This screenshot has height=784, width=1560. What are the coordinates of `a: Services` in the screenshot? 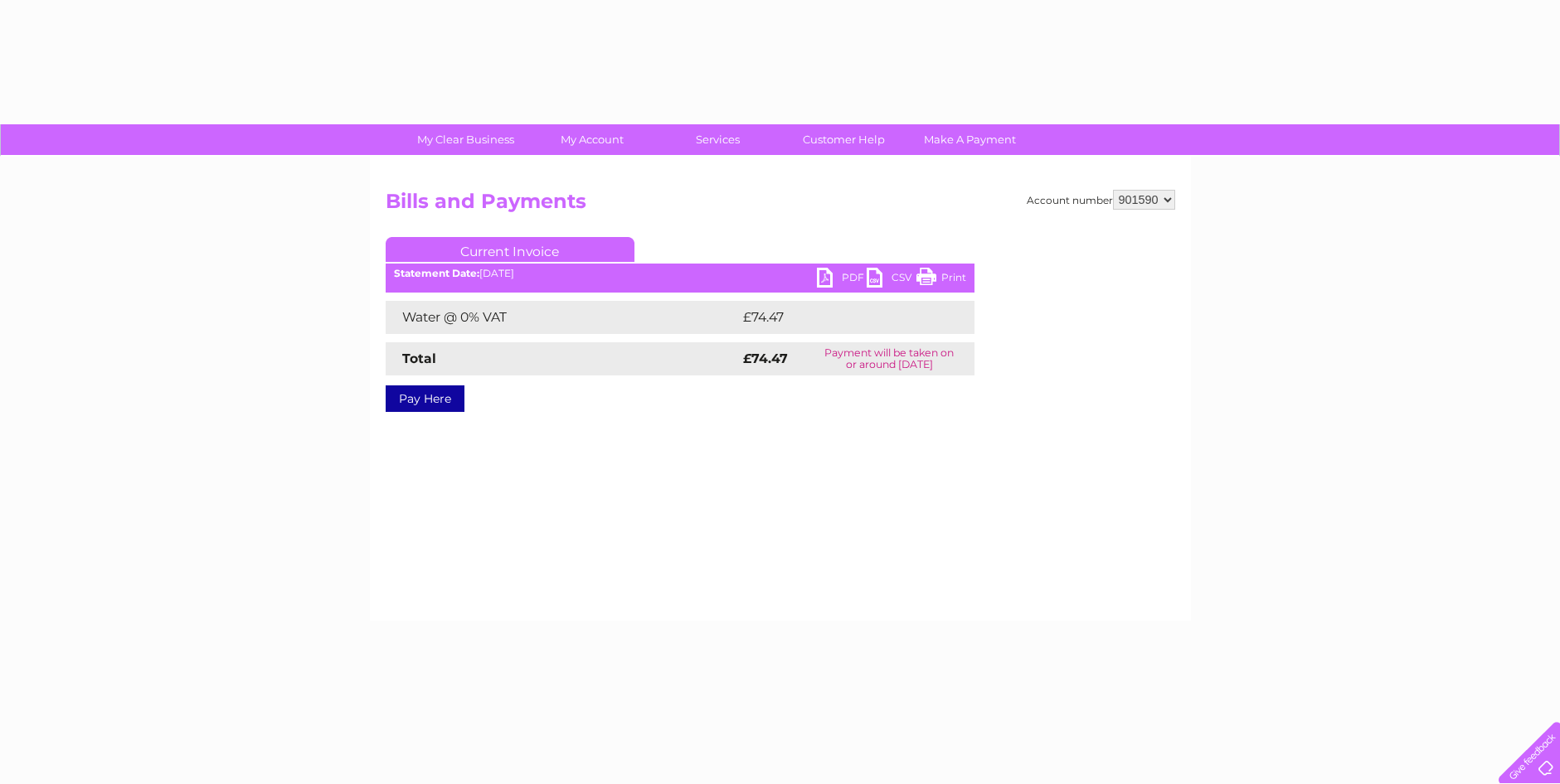 It's located at (718, 140).